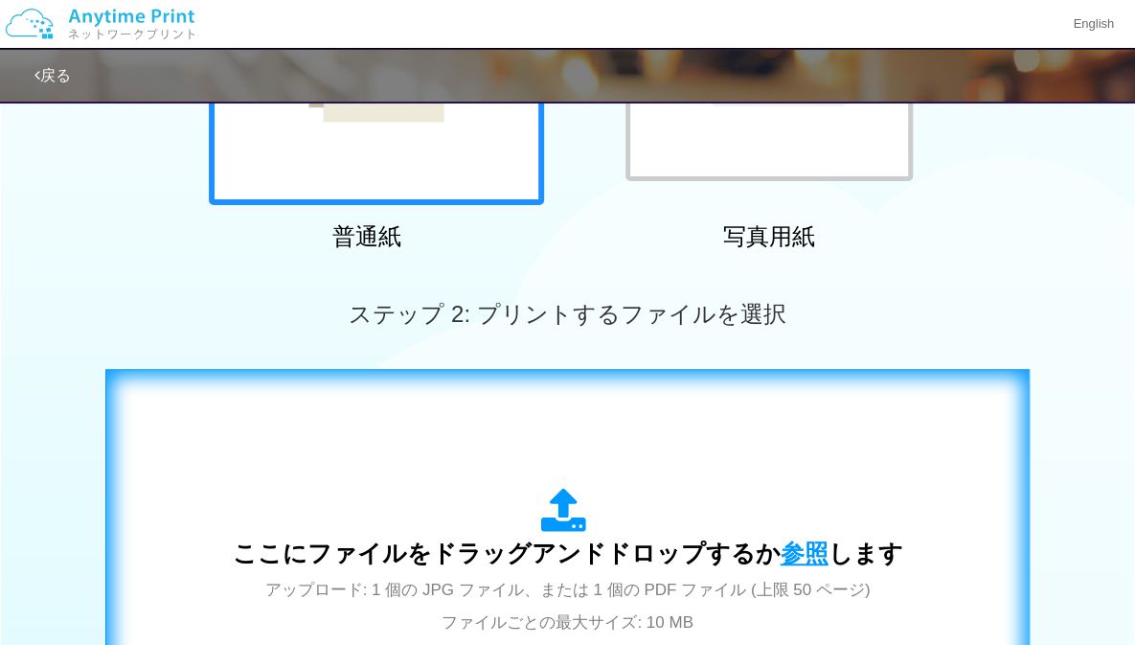  What do you see at coordinates (769, 237) in the screenshot?
I see `h2: 写真用紙` at bounding box center [769, 237].